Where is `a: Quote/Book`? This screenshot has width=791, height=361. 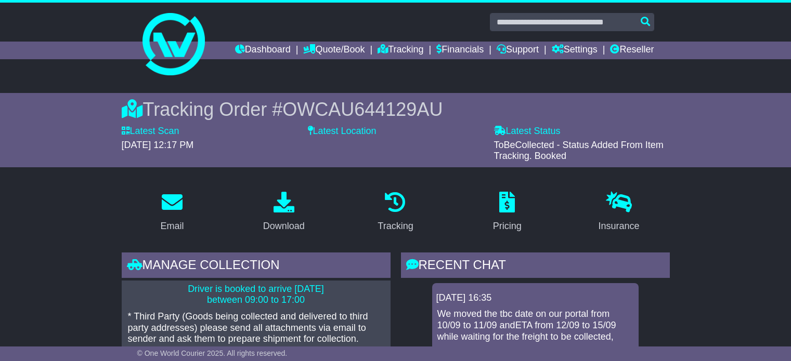
a: Quote/Book is located at coordinates (334, 50).